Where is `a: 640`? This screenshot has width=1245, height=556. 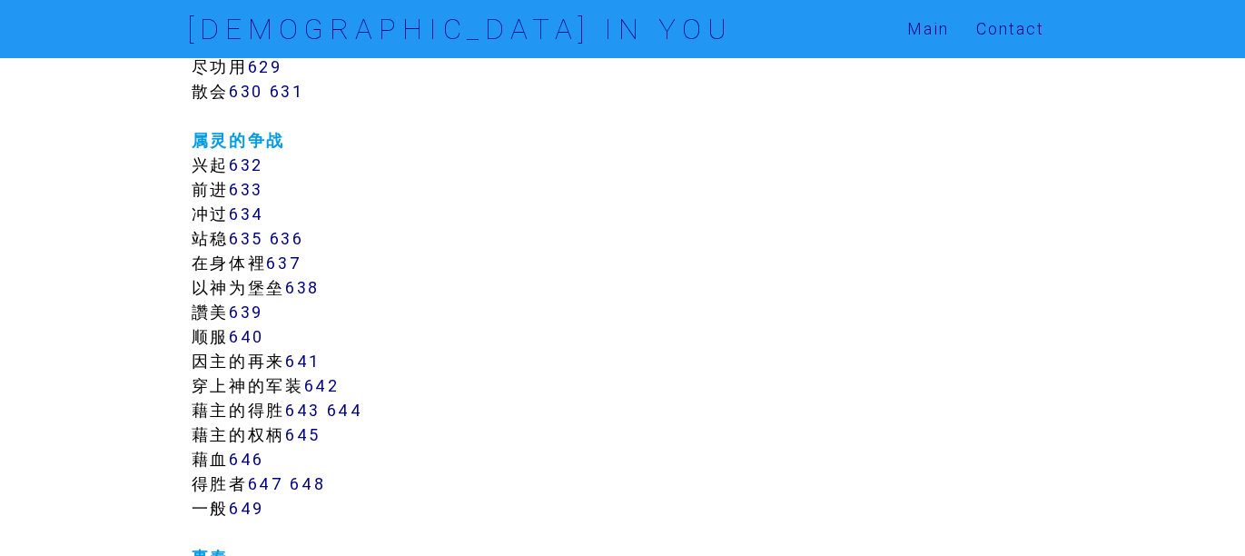 a: 640 is located at coordinates (246, 336).